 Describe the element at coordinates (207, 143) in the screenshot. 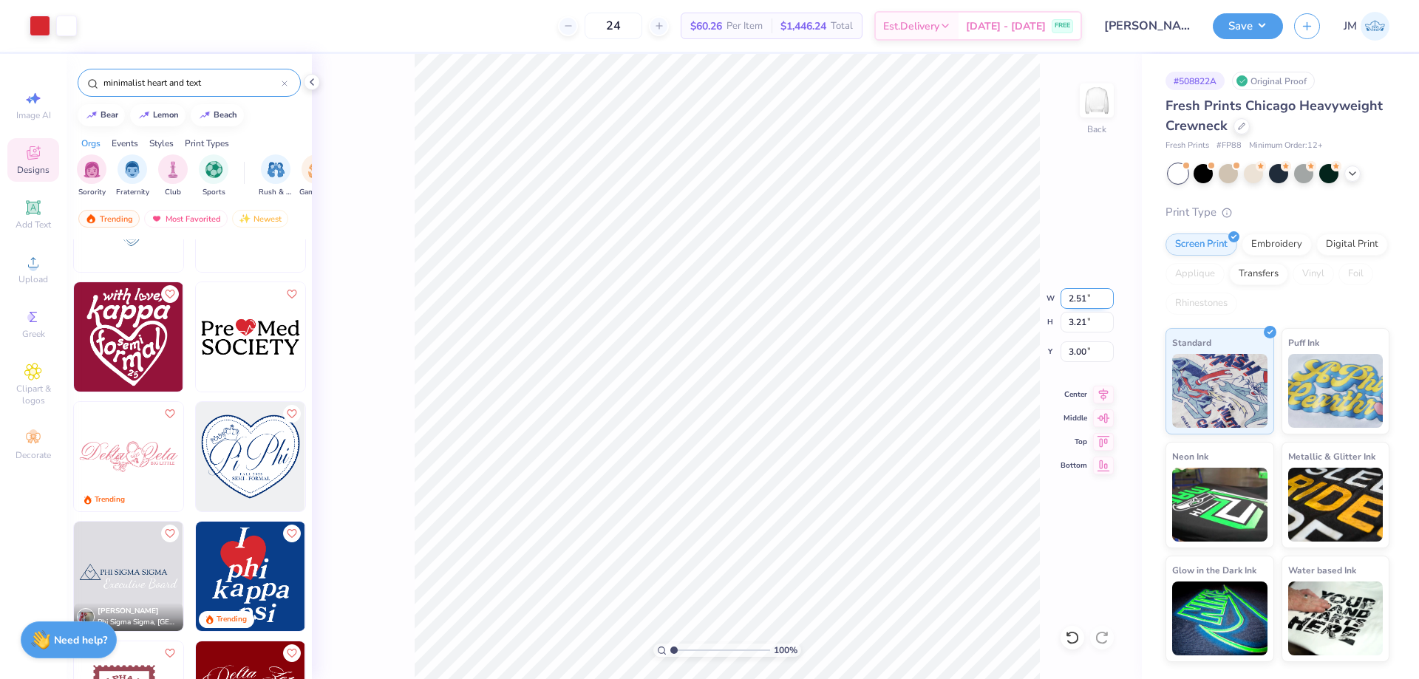

I see `div: Print Types` at that location.